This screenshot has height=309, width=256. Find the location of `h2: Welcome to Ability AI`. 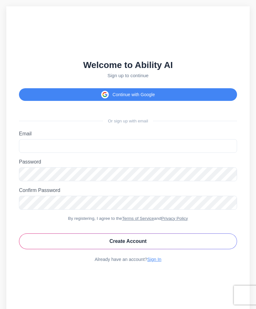

h2: Welcome to Ability AI is located at coordinates (128, 65).